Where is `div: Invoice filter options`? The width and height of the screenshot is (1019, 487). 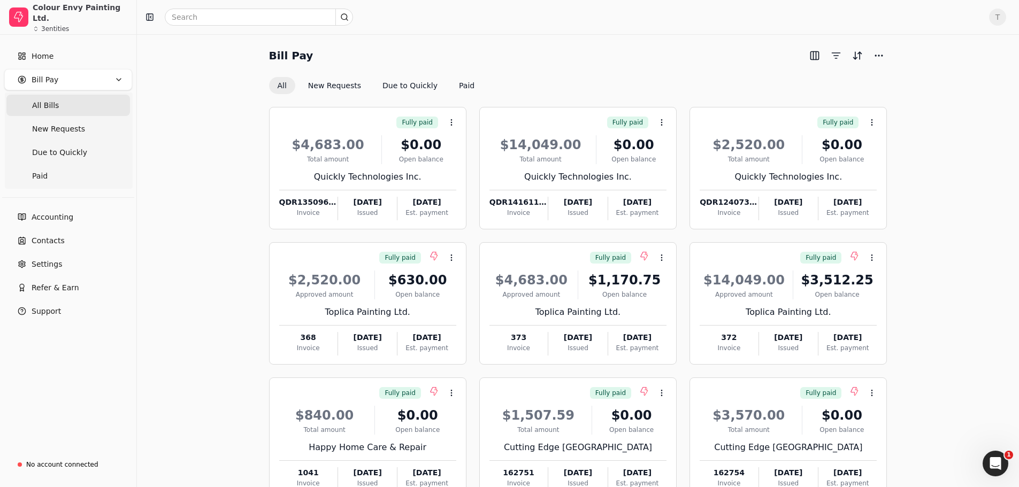 div: Invoice filter options is located at coordinates (376, 86).